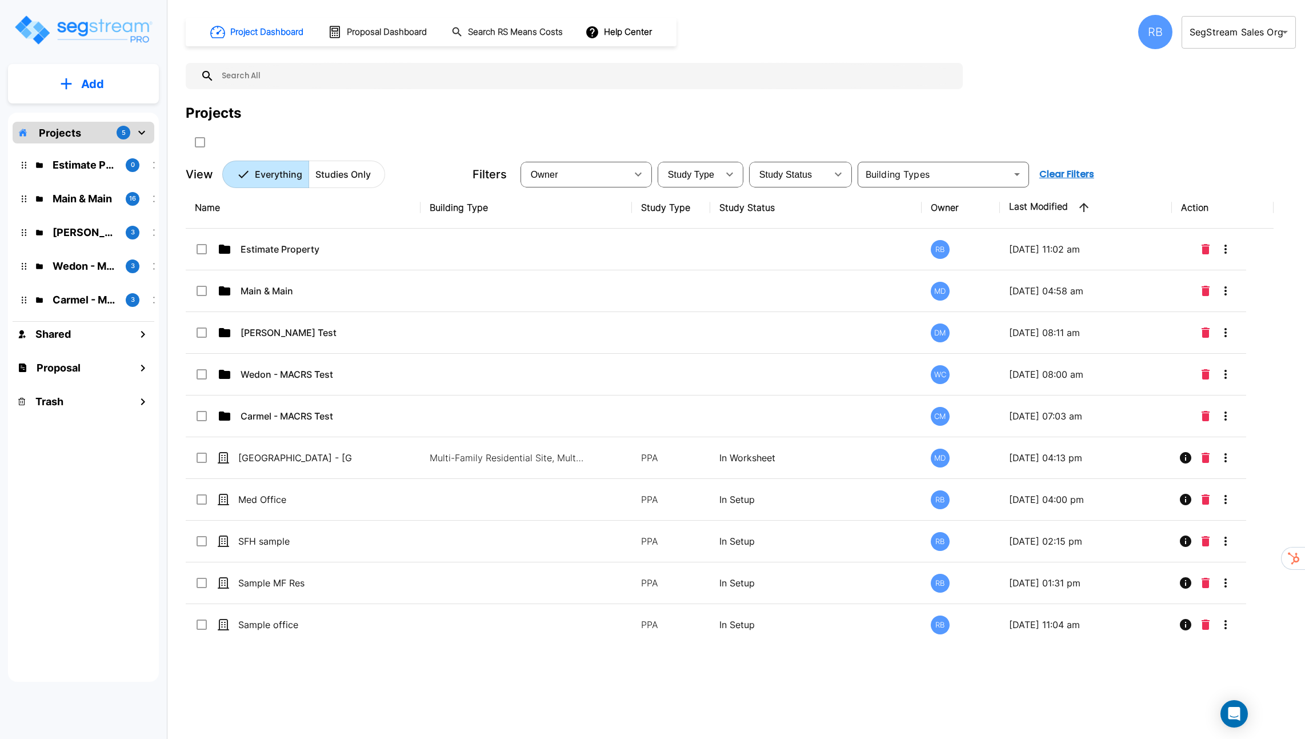  I want to click on p: Main & Main, so click(85, 198).